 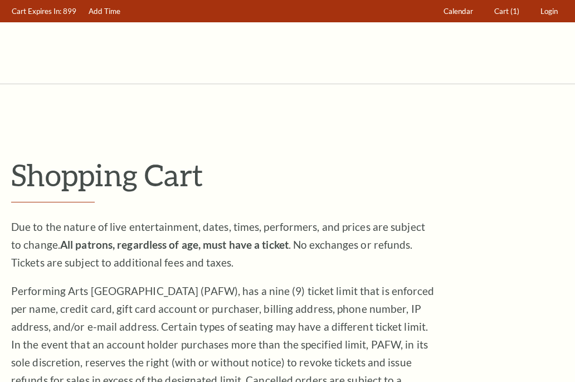 What do you see at coordinates (288, 174) in the screenshot?
I see `p: Shopping Cart` at bounding box center [288, 174].